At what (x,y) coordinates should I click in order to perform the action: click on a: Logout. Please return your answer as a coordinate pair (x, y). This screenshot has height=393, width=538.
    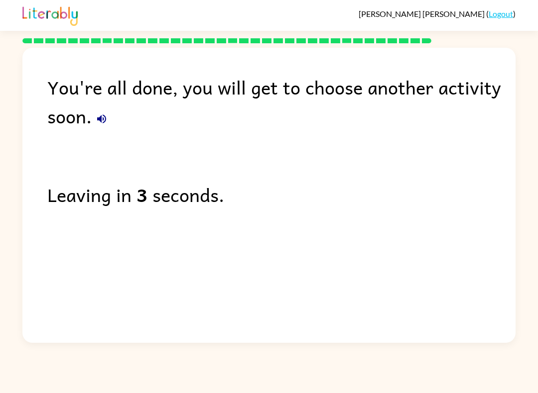
    Looking at the image, I should click on (500, 13).